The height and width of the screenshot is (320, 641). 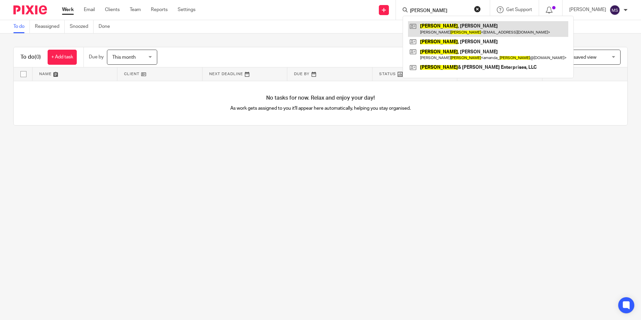 What do you see at coordinates (578, 57) in the screenshot?
I see `span: Select saved view` at bounding box center [578, 57].